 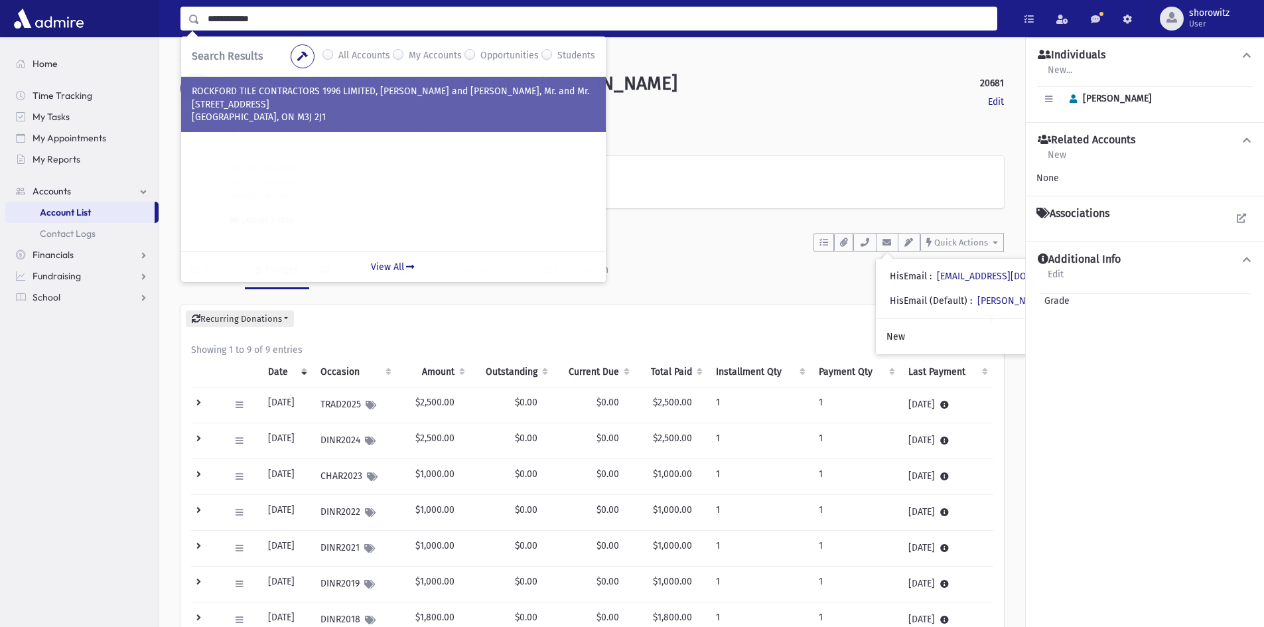 I want to click on button: Individuals, so click(x=1145, y=55).